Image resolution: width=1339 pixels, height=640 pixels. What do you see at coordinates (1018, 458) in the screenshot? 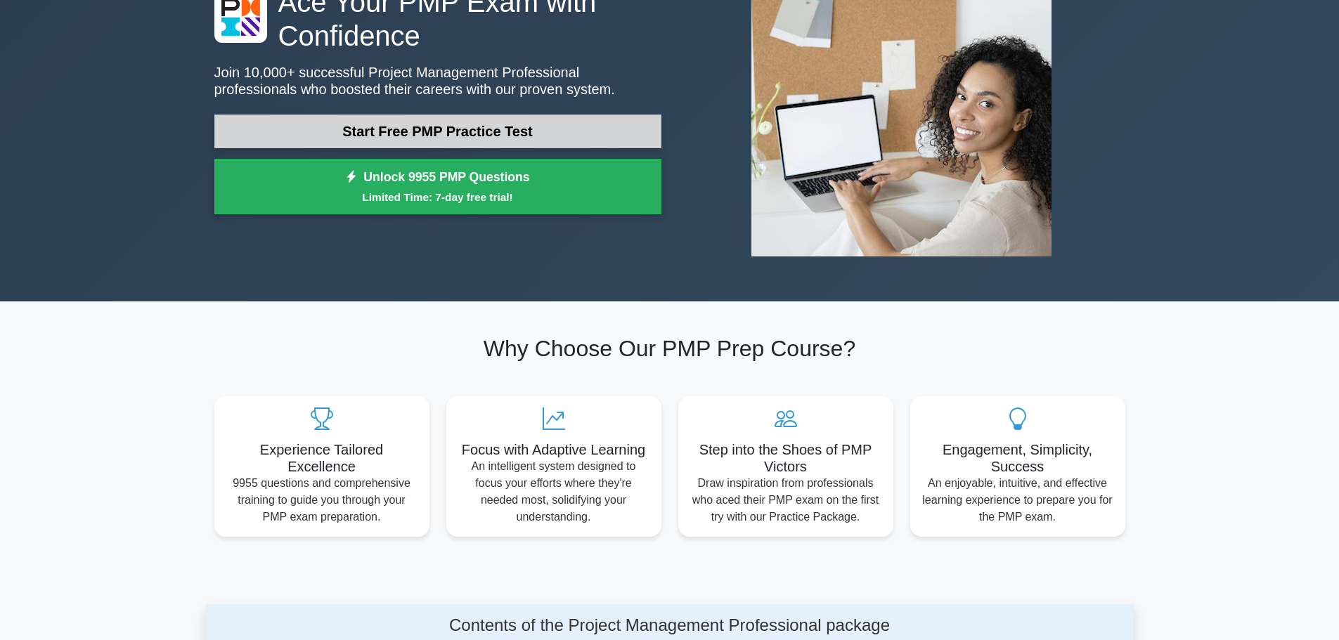
I see `h5: Engagement, Simplicity, Success` at bounding box center [1018, 458].